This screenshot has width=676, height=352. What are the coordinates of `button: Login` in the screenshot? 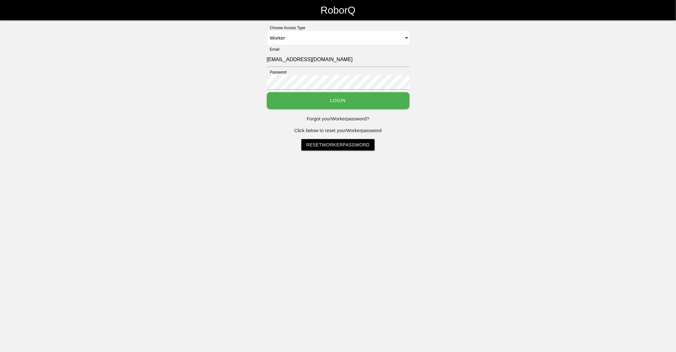 It's located at (338, 101).